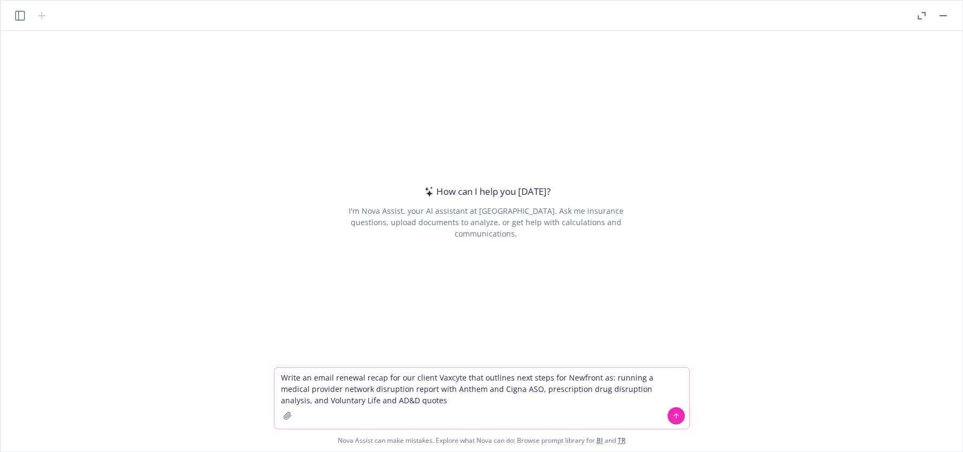 The height and width of the screenshot is (452, 963). I want to click on a: TR, so click(622, 440).